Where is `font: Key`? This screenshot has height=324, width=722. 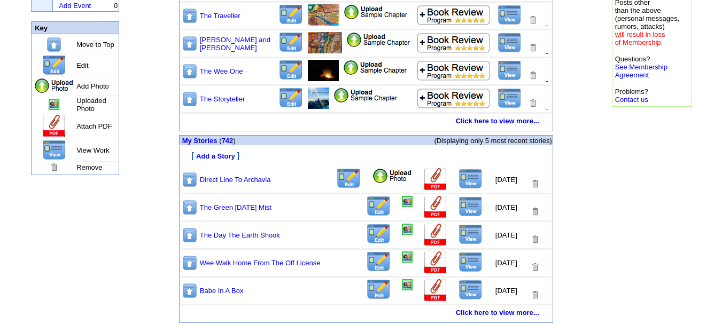 font: Key is located at coordinates (41, 28).